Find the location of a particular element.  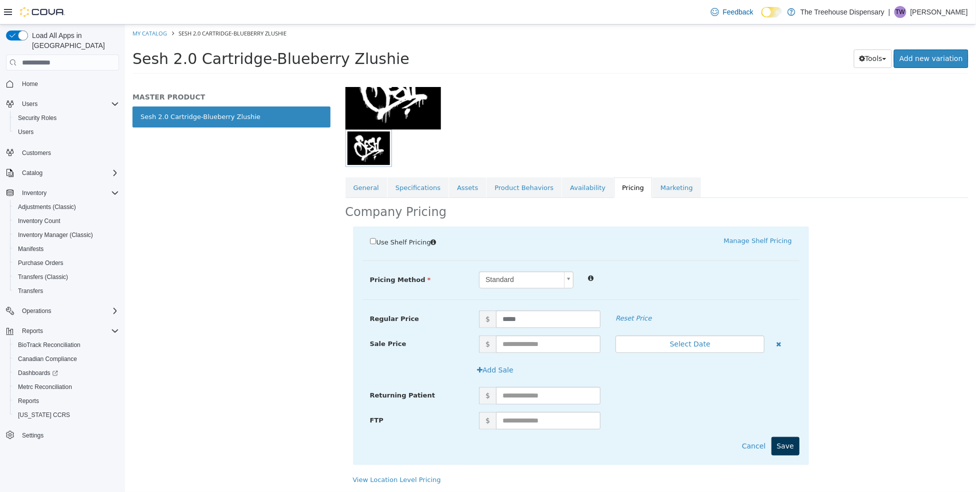

button: Select Date is located at coordinates (565, 320).